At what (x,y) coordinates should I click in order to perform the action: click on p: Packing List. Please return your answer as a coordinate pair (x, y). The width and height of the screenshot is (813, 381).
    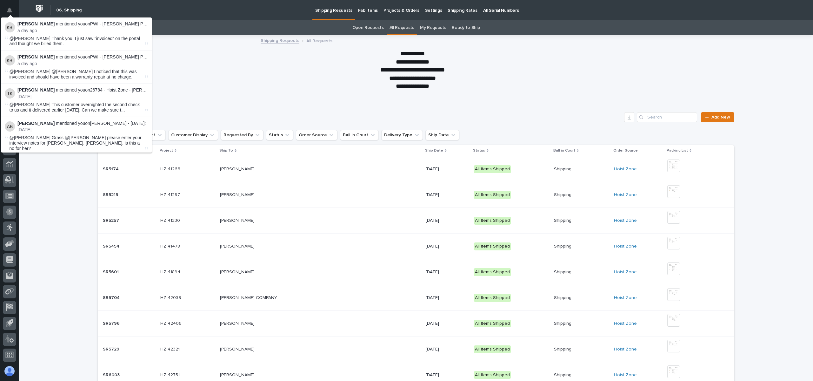
    Looking at the image, I should click on (677, 150).